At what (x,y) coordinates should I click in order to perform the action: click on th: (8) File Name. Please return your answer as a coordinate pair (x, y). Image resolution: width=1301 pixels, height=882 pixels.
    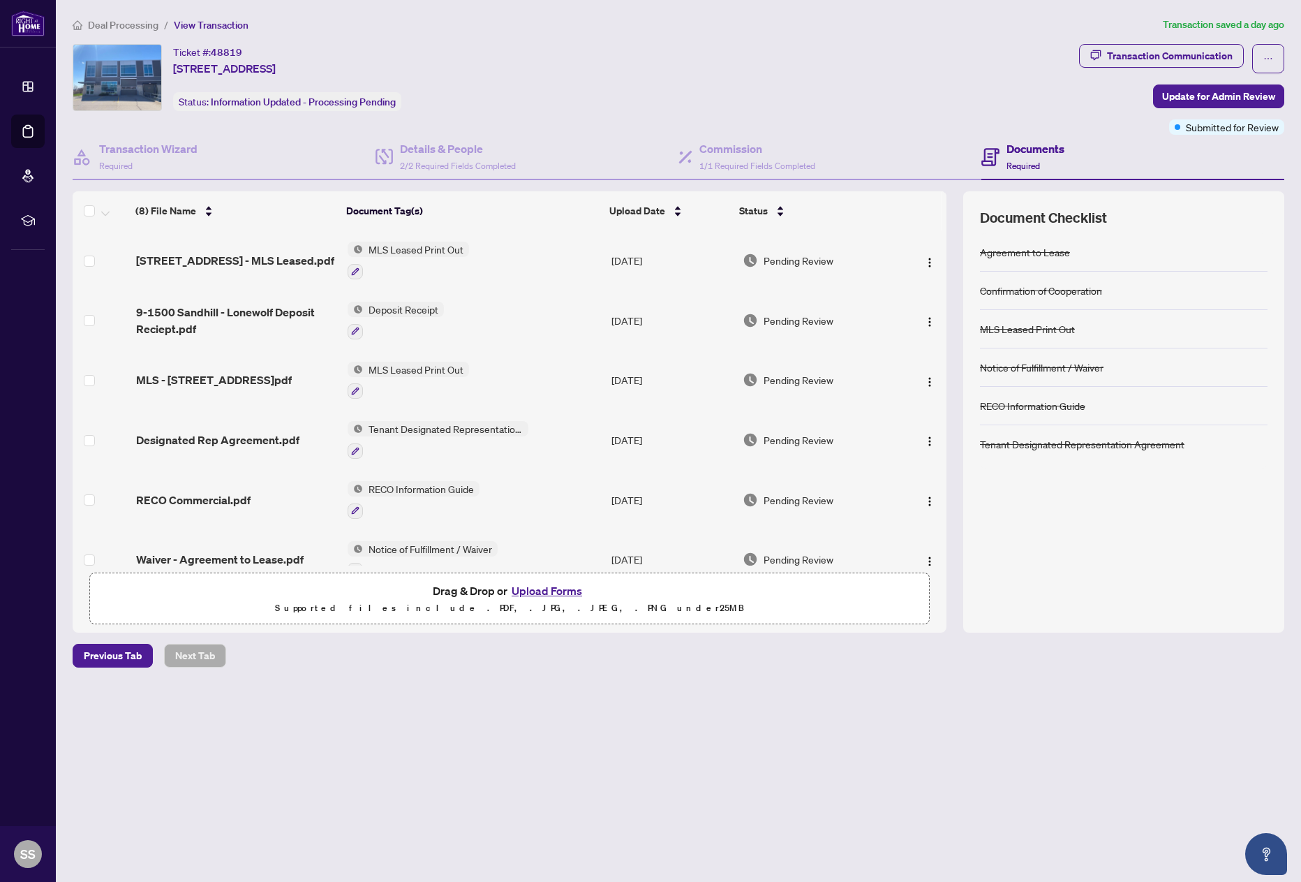
    Looking at the image, I should click on (235, 211).